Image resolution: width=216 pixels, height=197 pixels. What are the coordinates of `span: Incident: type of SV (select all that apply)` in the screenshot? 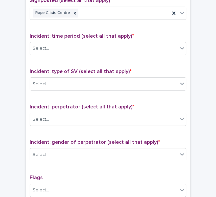 It's located at (81, 71).